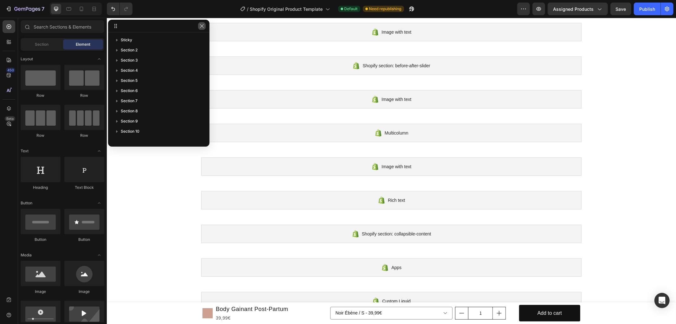 This screenshot has width=676, height=324. What do you see at coordinates (130, 131) in the screenshot?
I see `span: Section 10` at bounding box center [130, 131].